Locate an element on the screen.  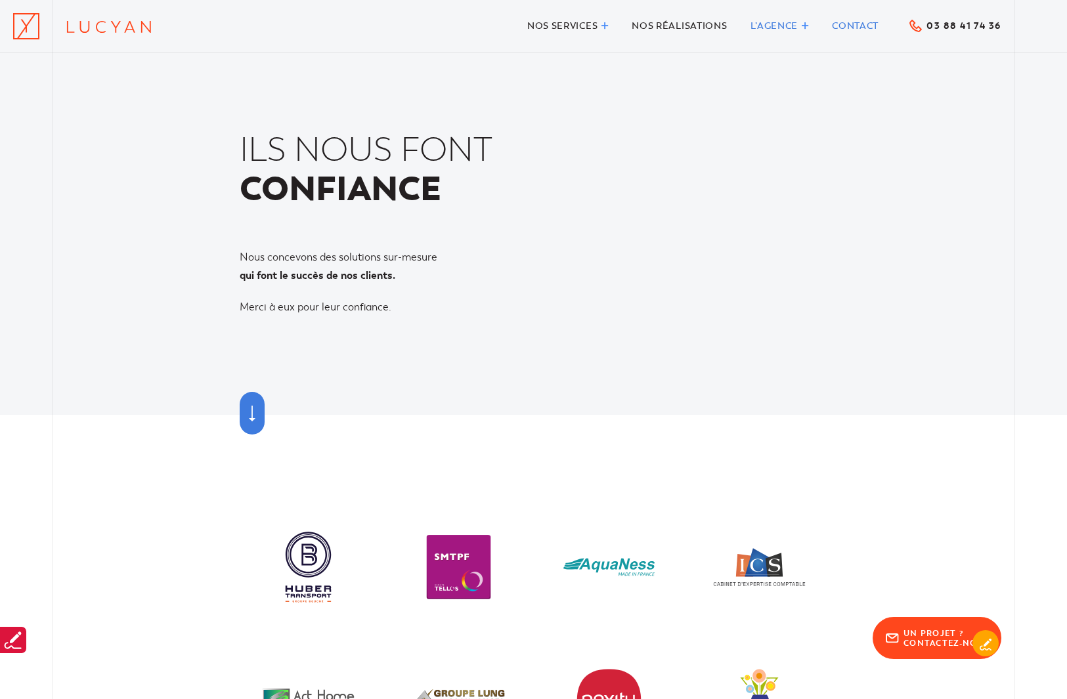
a: Nos réalisations is located at coordinates (679, 26).